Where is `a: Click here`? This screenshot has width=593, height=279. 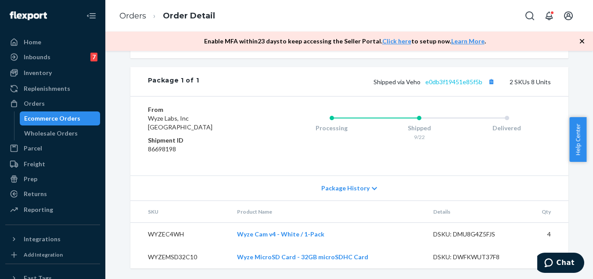
a: Click here is located at coordinates (397, 41).